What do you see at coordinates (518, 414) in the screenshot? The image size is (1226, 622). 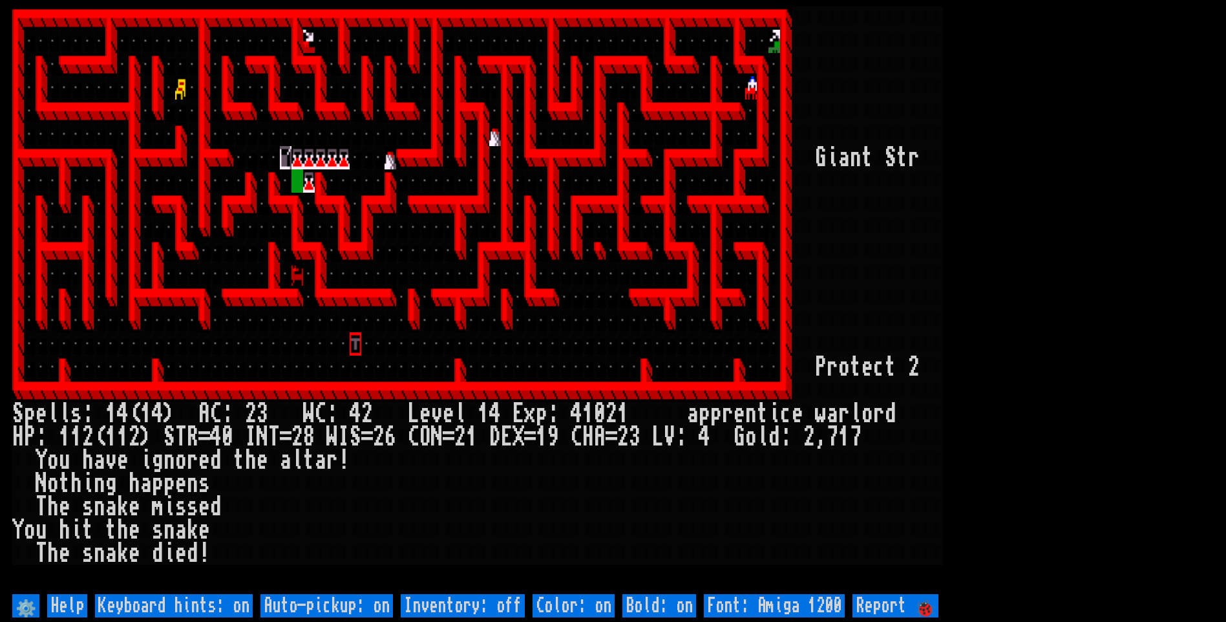 I see `div: E` at bounding box center [518, 414].